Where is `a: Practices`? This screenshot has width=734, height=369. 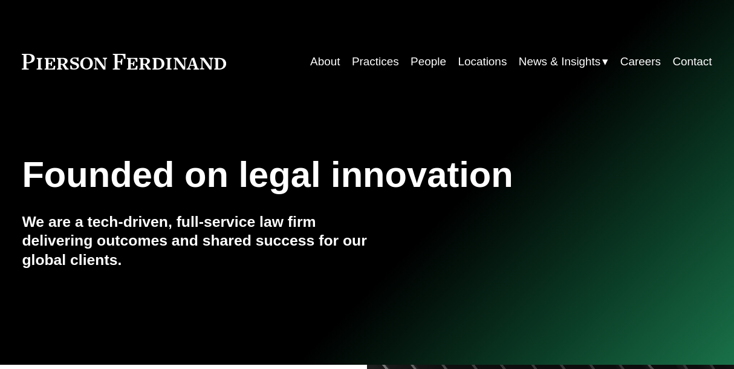 a: Practices is located at coordinates (375, 62).